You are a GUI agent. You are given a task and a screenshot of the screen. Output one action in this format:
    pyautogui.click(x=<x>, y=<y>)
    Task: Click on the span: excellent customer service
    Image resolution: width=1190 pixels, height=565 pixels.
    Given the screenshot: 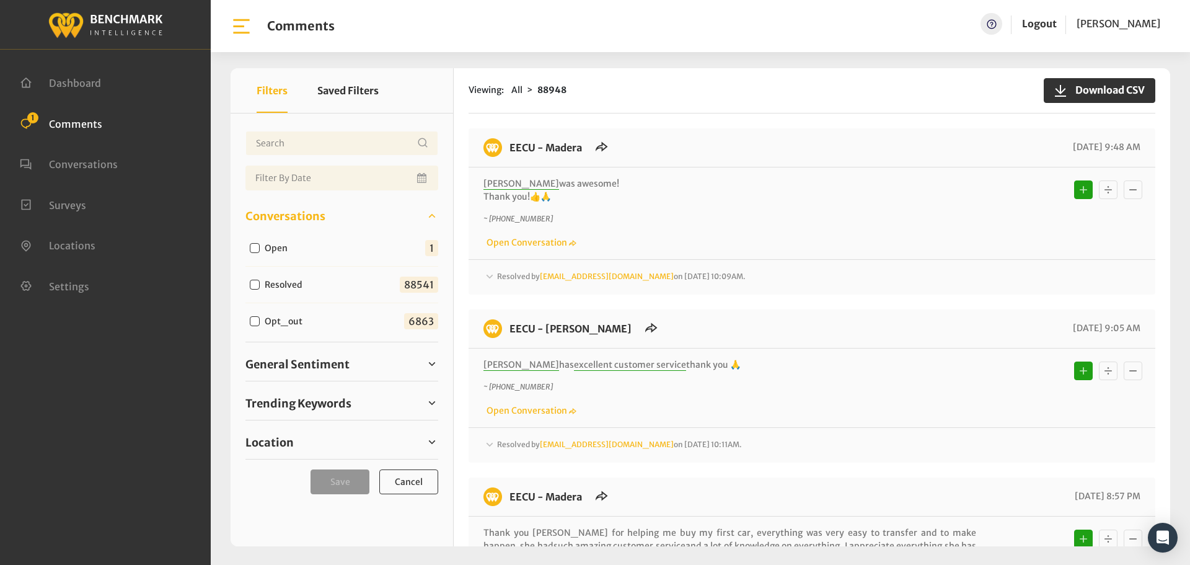 What is the action you would take?
    pyautogui.click(x=630, y=365)
    